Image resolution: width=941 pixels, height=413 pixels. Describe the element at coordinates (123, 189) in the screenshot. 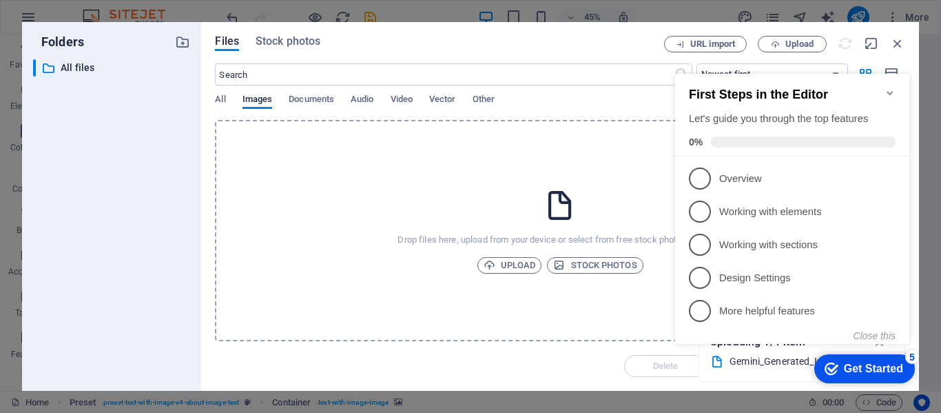

I see `li: Working with sections` at that location.